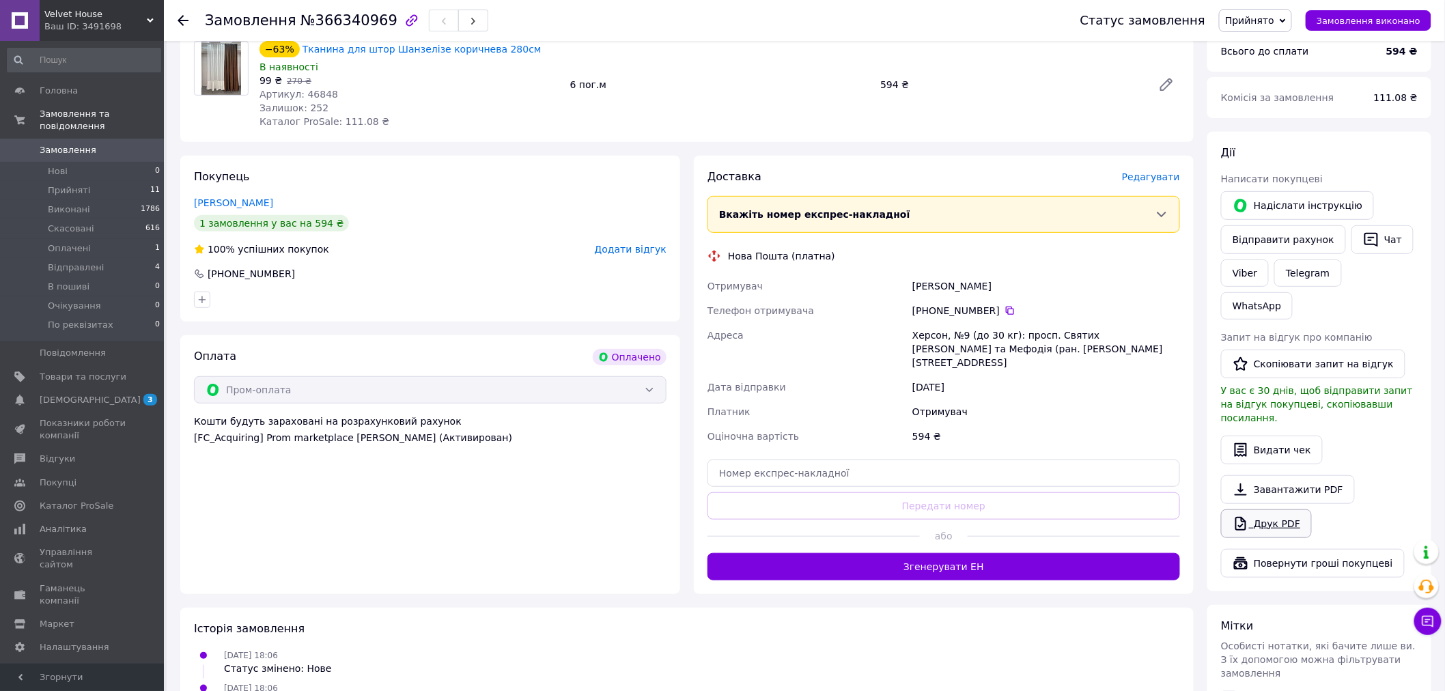 The height and width of the screenshot is (691, 1445). What do you see at coordinates (83, 595) in the screenshot?
I see `span: Гаманець компанії` at bounding box center [83, 595].